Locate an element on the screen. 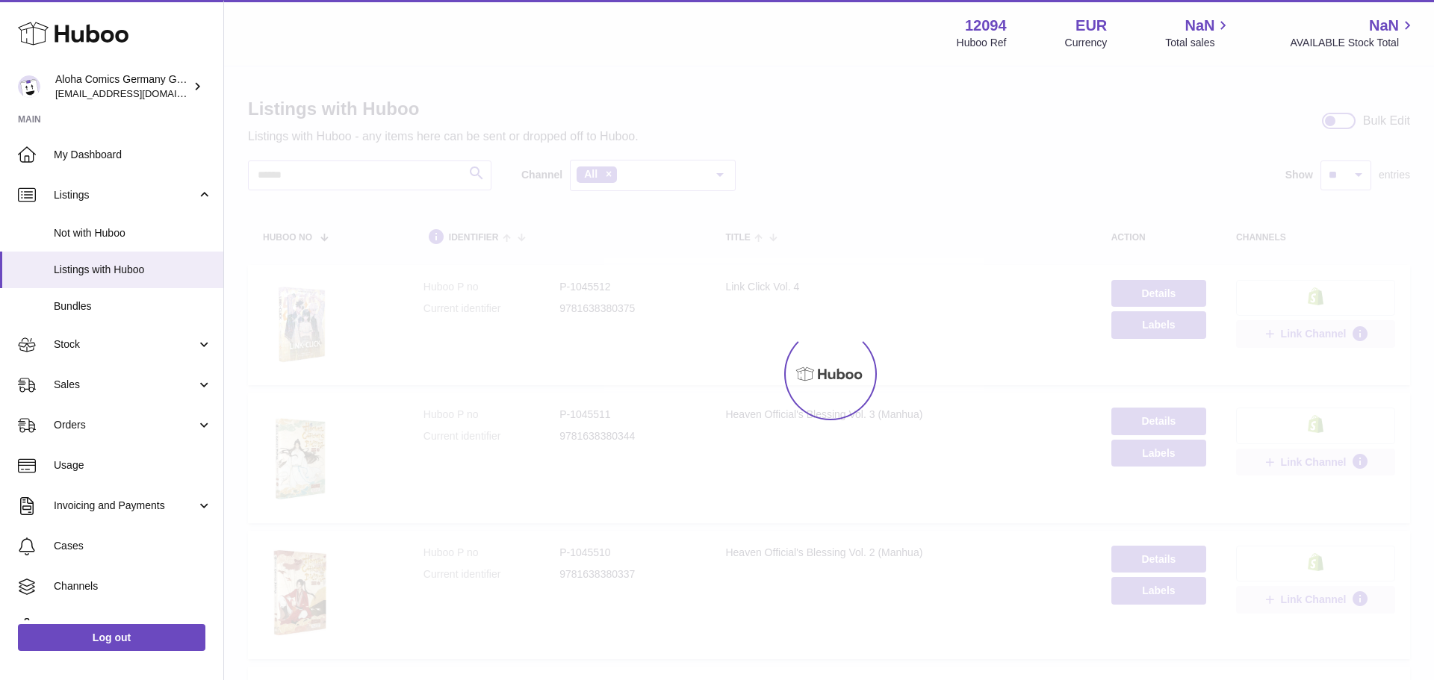  span: Sales is located at coordinates (125, 385).